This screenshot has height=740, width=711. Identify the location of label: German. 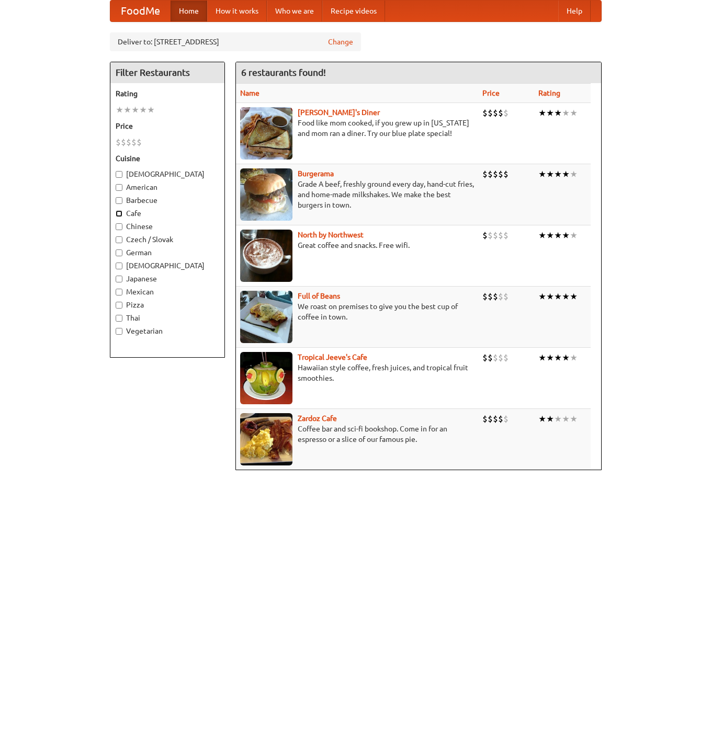
(167, 253).